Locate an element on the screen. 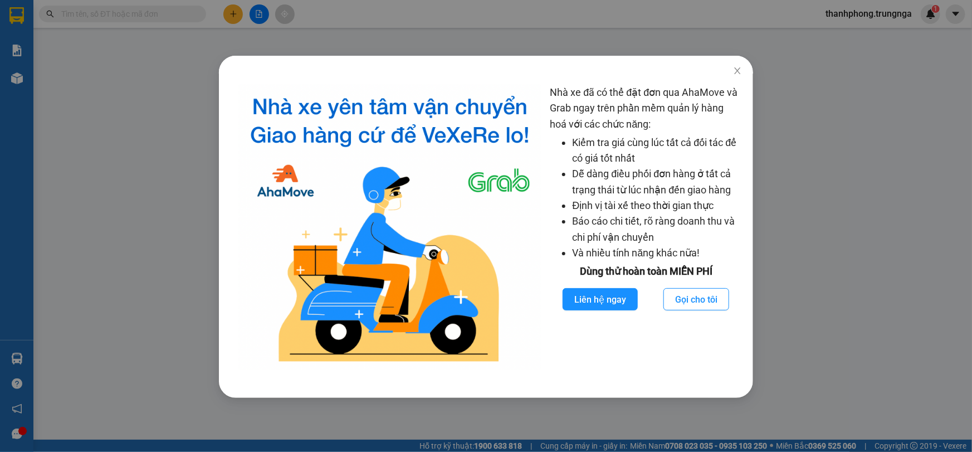  button: Gọi cho tôi is located at coordinates (697, 299).